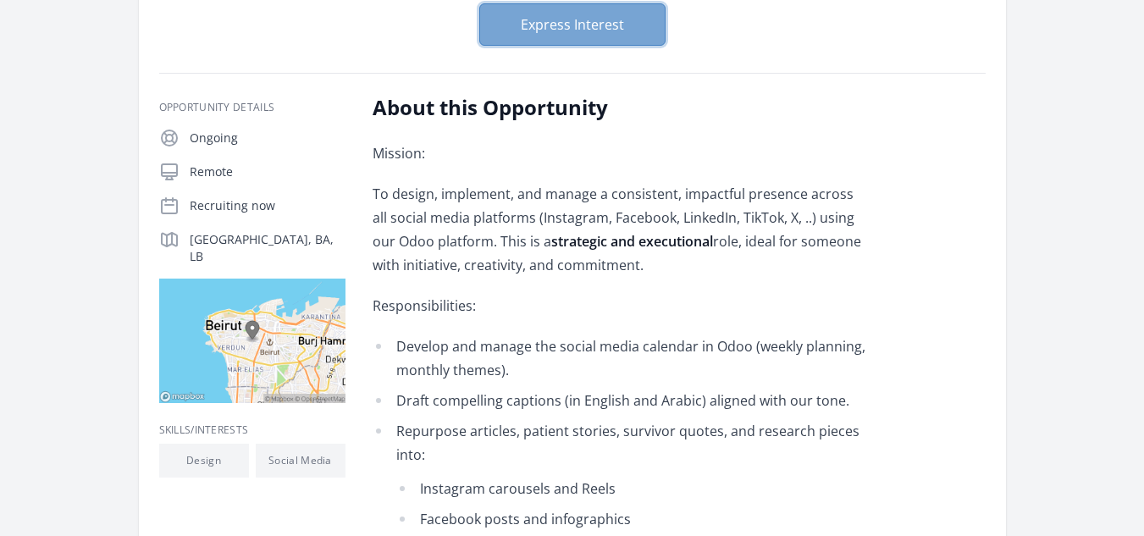 The image size is (1144, 536). I want to click on h2: About this Opportunity, so click(620, 108).